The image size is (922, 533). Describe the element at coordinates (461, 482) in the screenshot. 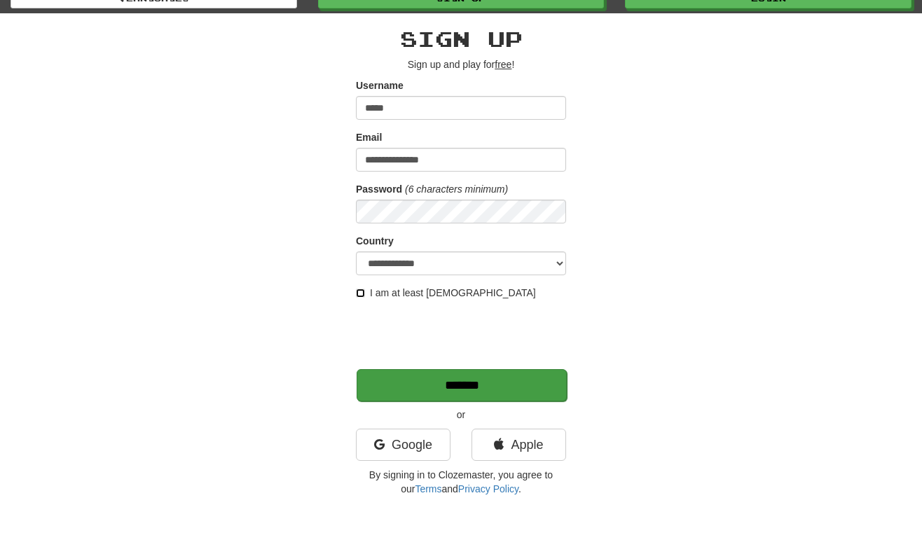

I see `p: By signing in to Clozemaster, you agree to our and .` at that location.